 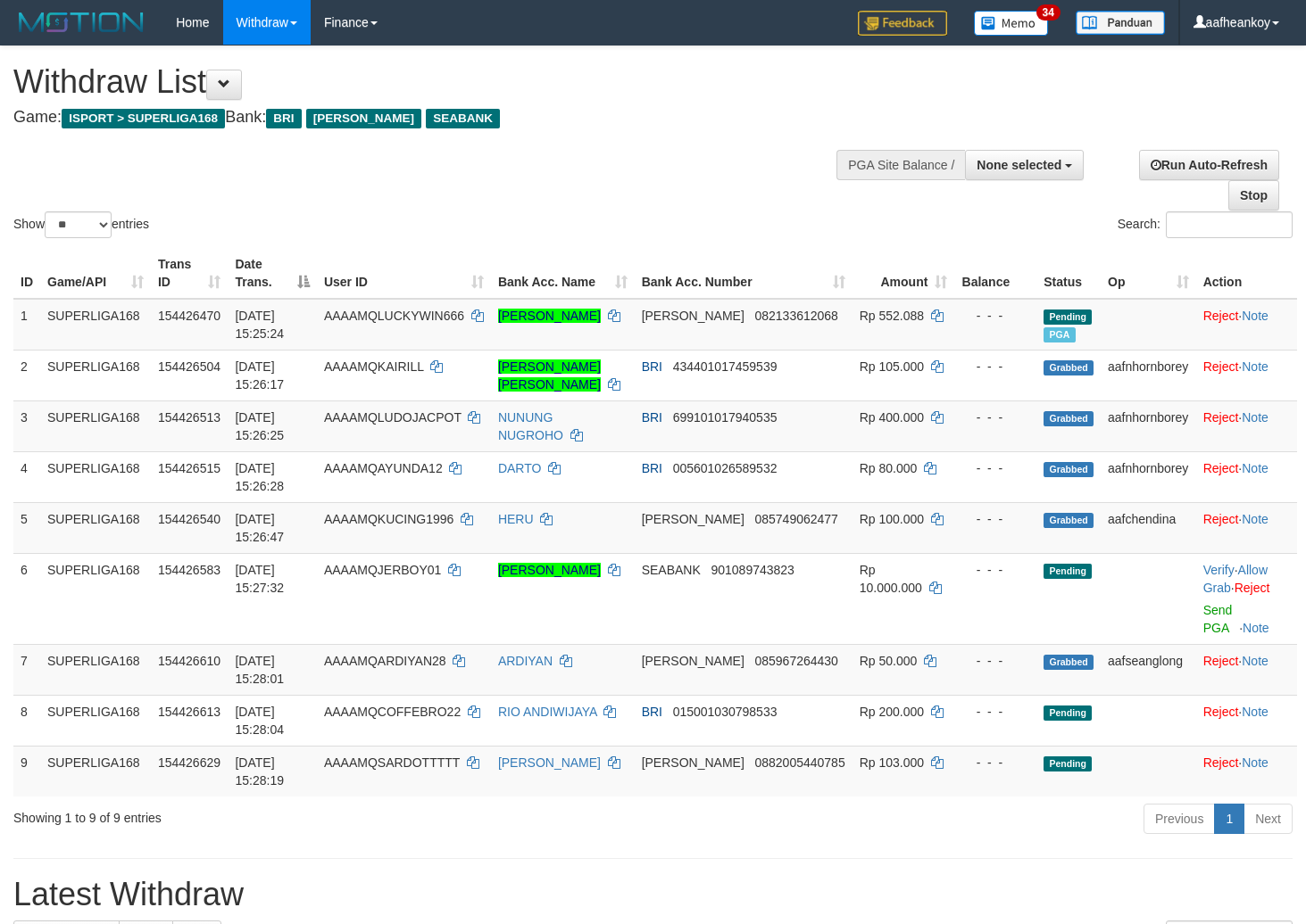 What do you see at coordinates (1235, 579) in the screenshot?
I see `a: Allow Grab` at bounding box center [1235, 579].